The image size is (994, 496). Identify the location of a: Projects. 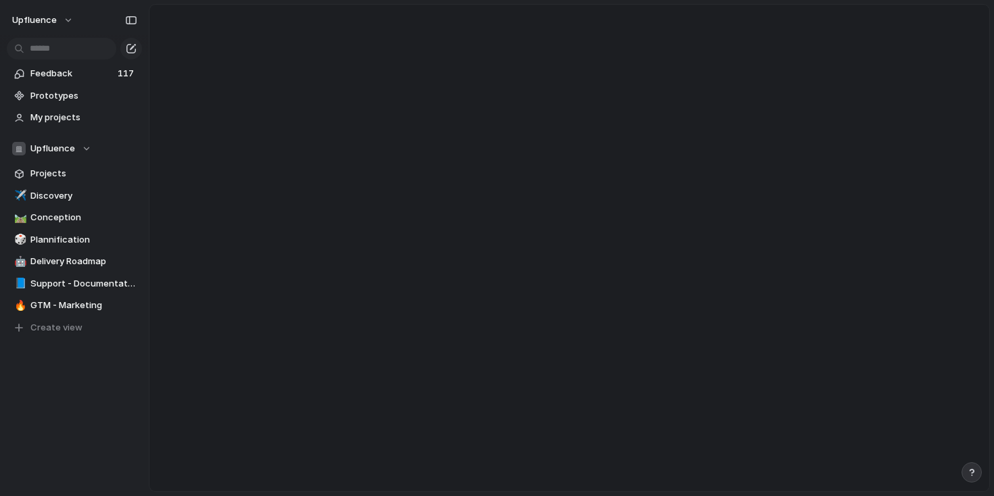
(74, 174).